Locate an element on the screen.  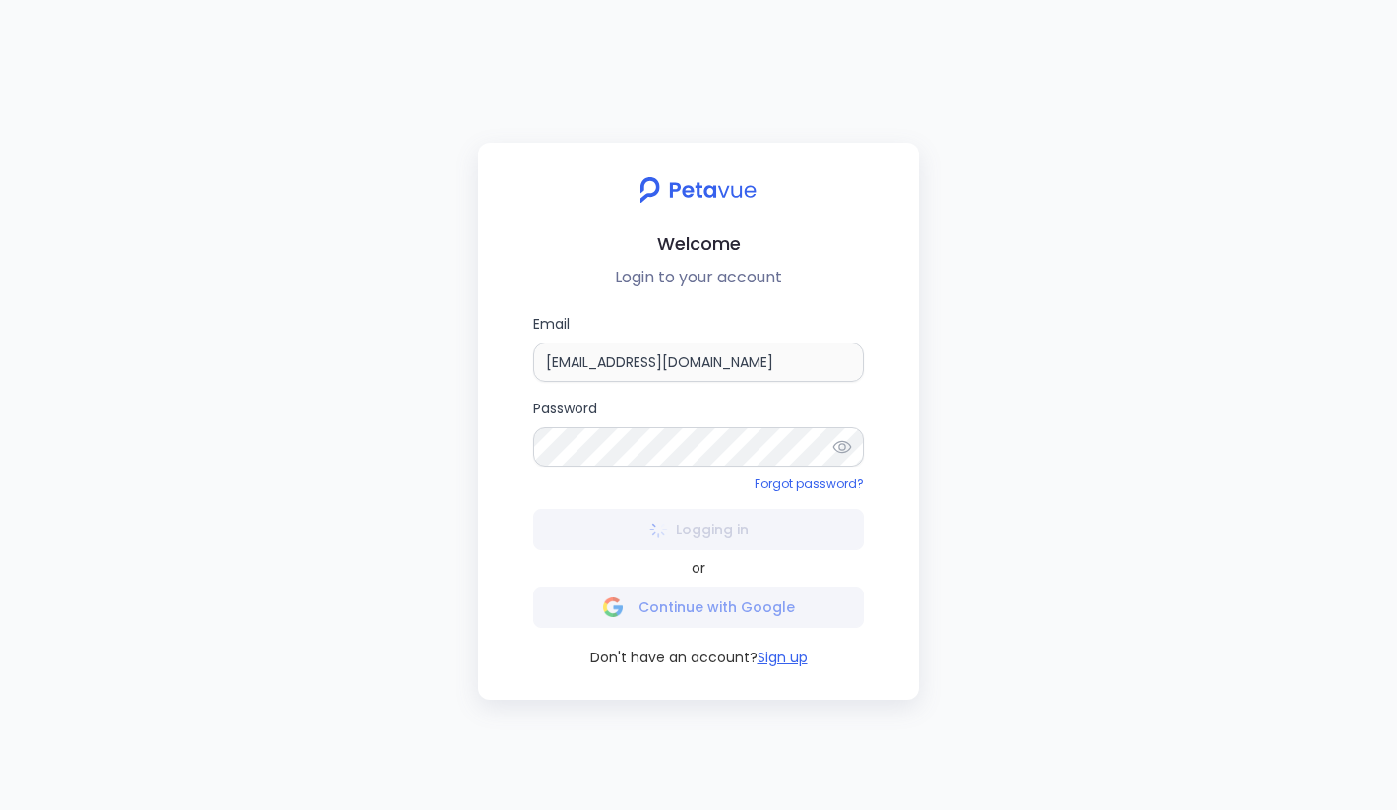
a: Forgot password? is located at coordinates (809, 483).